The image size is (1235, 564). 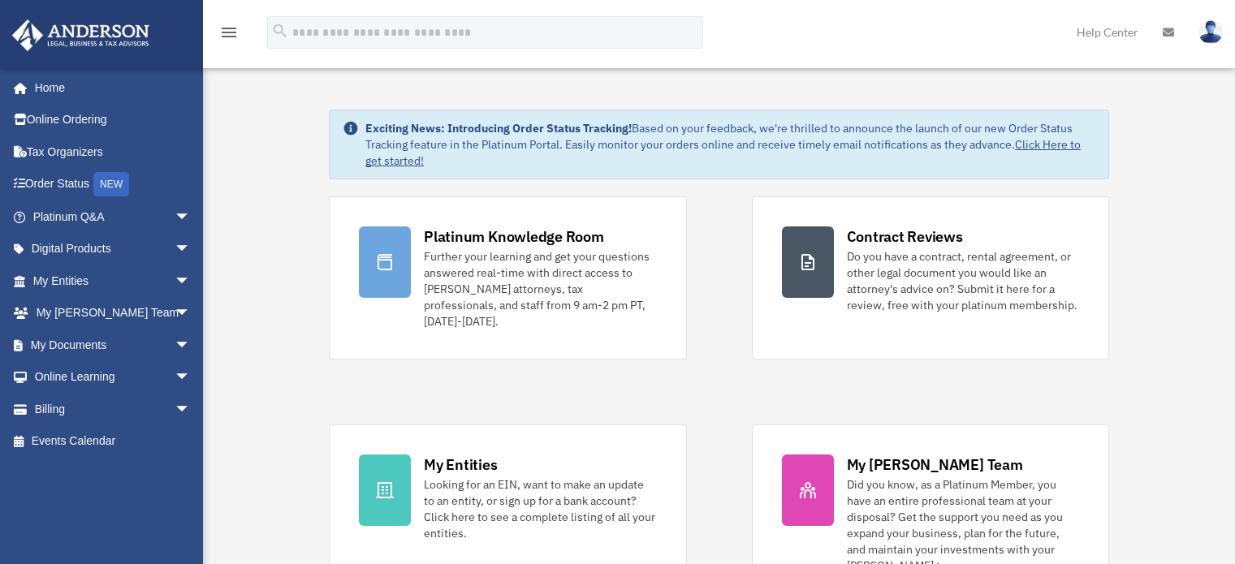 I want to click on i: menu, so click(x=229, y=32).